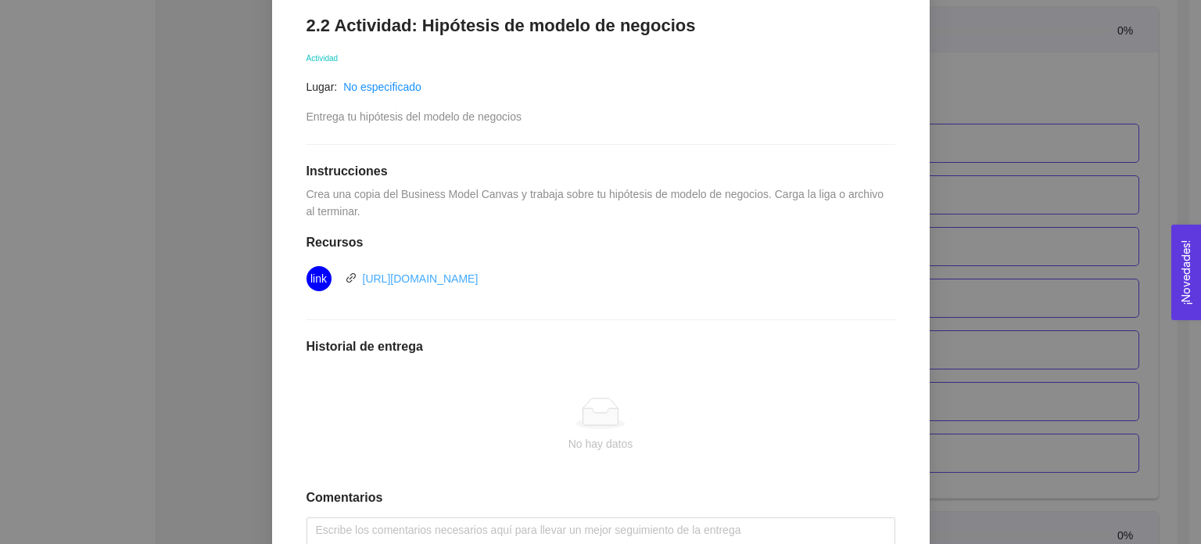 This screenshot has height=544, width=1201. What do you see at coordinates (382, 87) in the screenshot?
I see `a: No especificado` at bounding box center [382, 87].